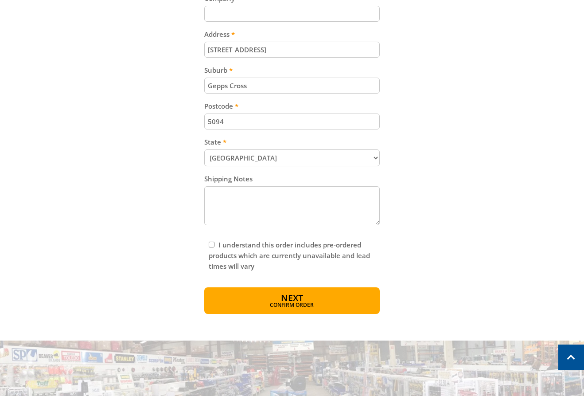 The height and width of the screenshot is (396, 584). What do you see at coordinates (292, 106) in the screenshot?
I see `label: Postcode` at bounding box center [292, 106].